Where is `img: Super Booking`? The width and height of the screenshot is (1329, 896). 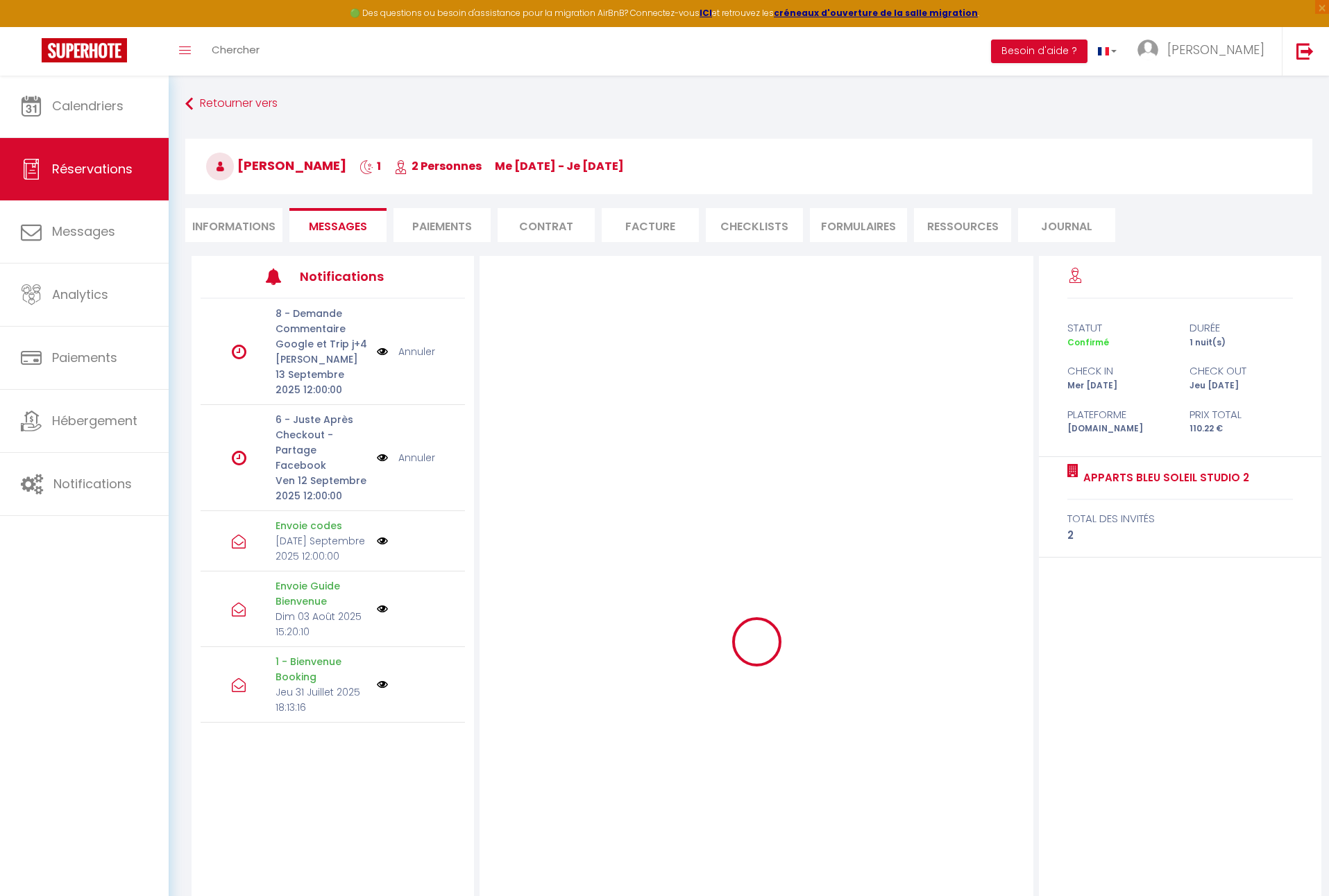 img: Super Booking is located at coordinates (84, 50).